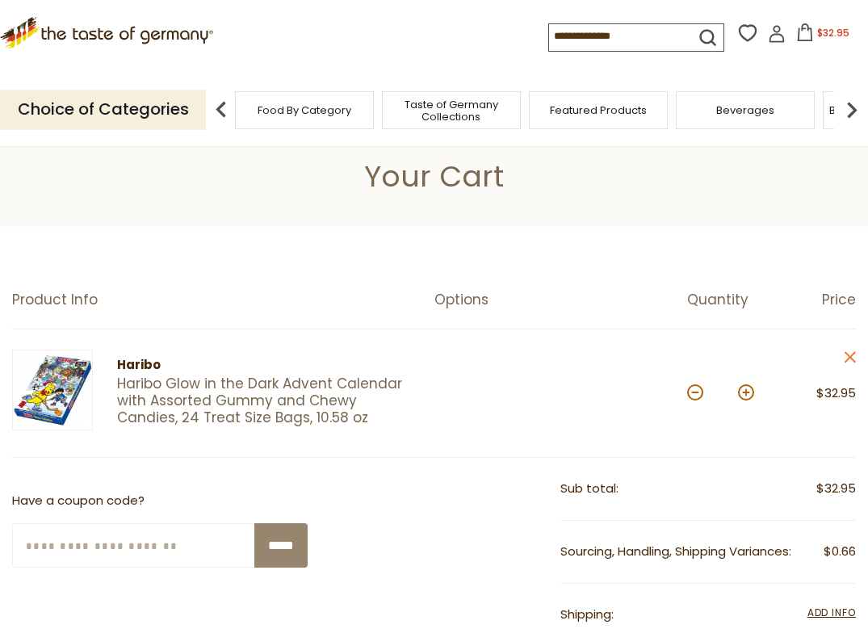 The height and width of the screenshot is (629, 868). What do you see at coordinates (676, 551) in the screenshot?
I see `span: Sourcing, Handling, Shipping Variances:` at bounding box center [676, 551].